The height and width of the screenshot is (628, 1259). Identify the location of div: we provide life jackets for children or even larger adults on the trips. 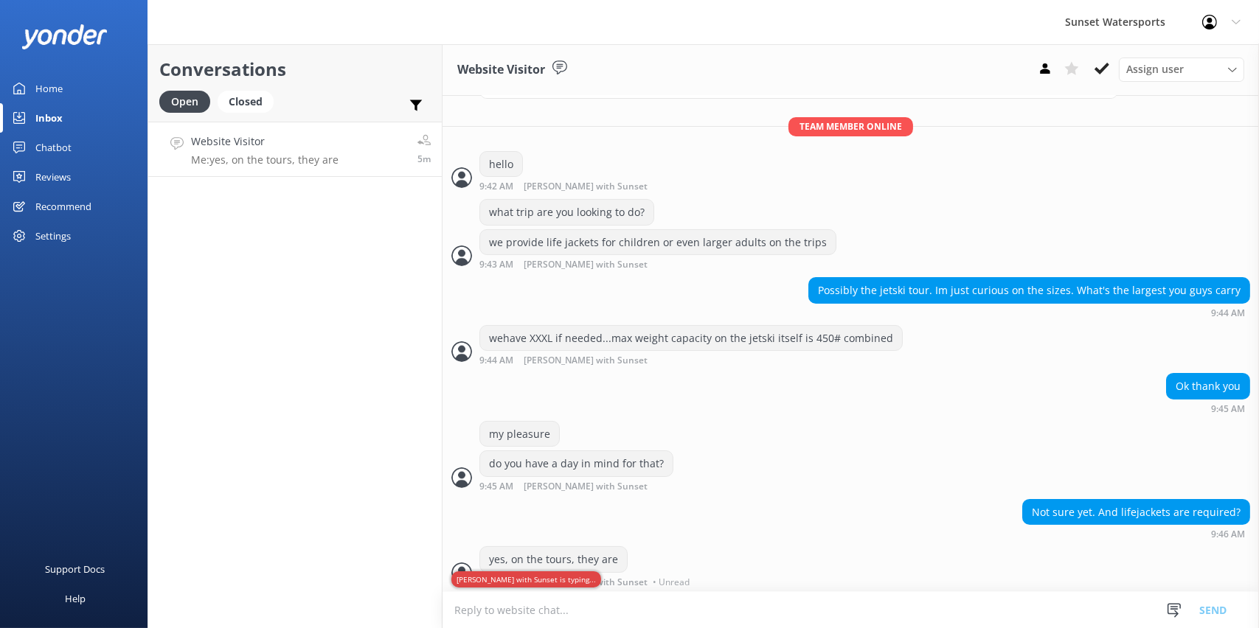
(658, 243).